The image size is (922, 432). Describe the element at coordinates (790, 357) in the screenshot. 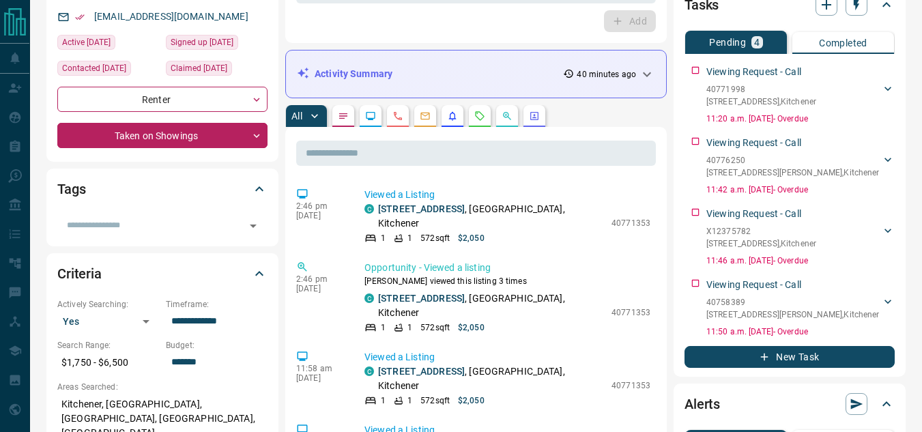

I see `button: New Task` at that location.